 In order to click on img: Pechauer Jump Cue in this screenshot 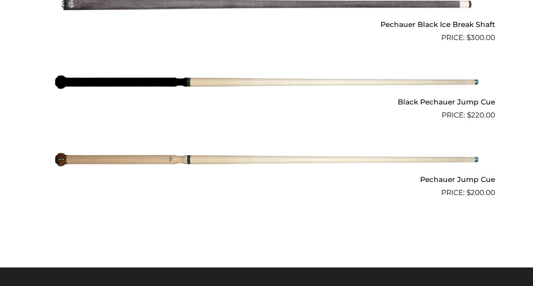, I will do `click(267, 160)`.